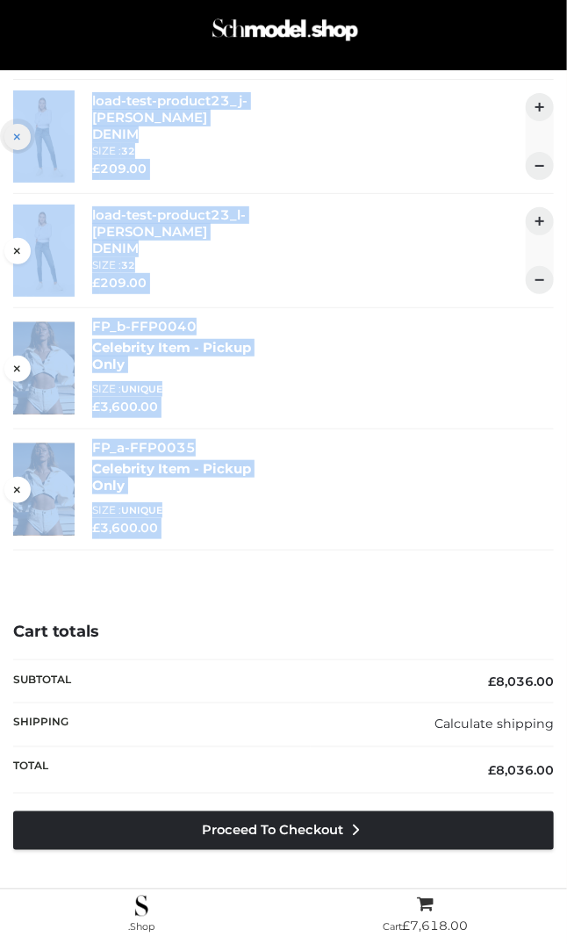 The image size is (567, 944). What do you see at coordinates (144, 448) in the screenshot?
I see `a: FP_a-FFP0035` at bounding box center [144, 448].